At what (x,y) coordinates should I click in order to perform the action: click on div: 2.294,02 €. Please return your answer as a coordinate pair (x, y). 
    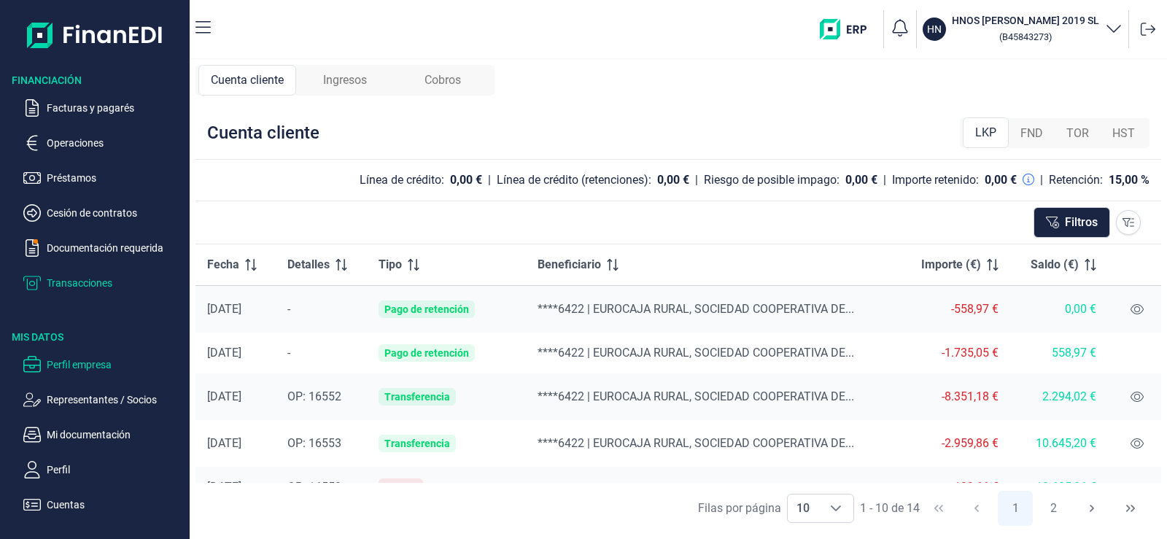
    Looking at the image, I should click on (1059, 397).